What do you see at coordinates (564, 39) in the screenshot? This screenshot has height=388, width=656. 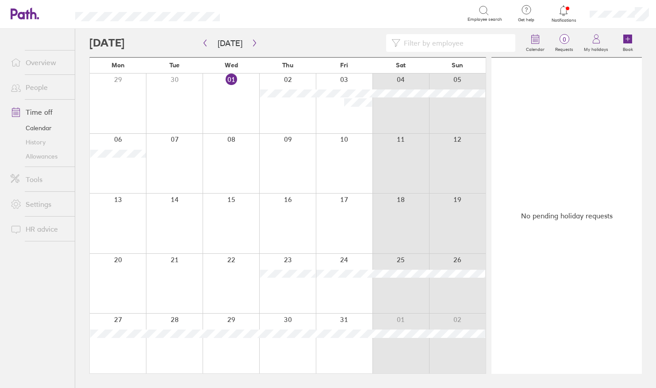 I see `span: 0` at bounding box center [564, 39].